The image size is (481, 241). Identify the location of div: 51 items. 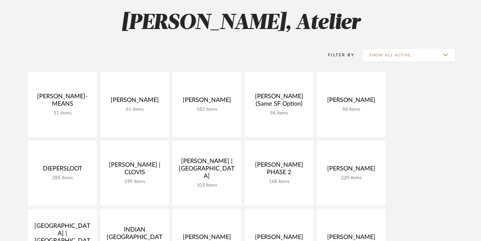
(62, 113).